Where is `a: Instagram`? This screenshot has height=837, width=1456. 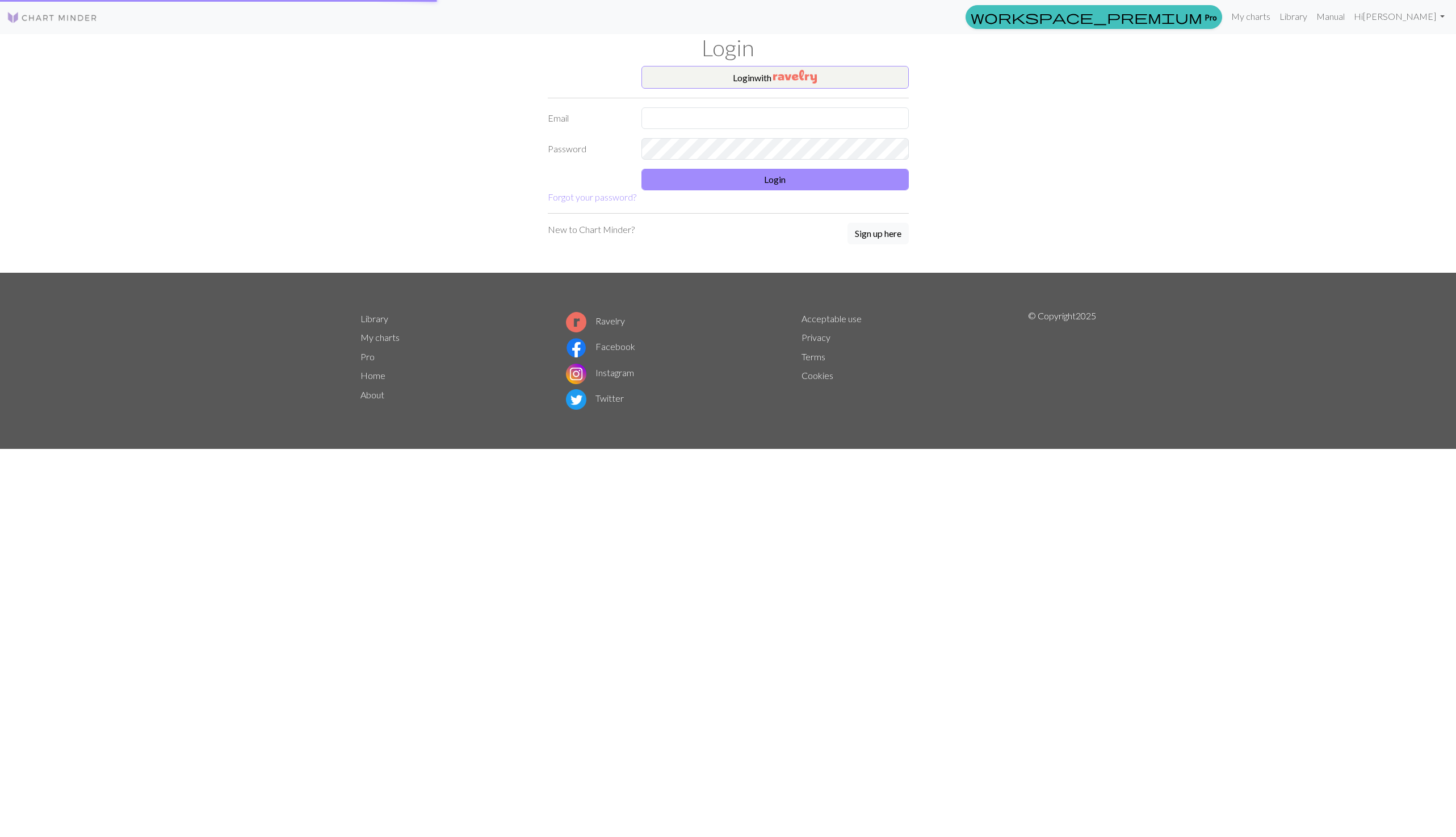
a: Instagram is located at coordinates (600, 372).